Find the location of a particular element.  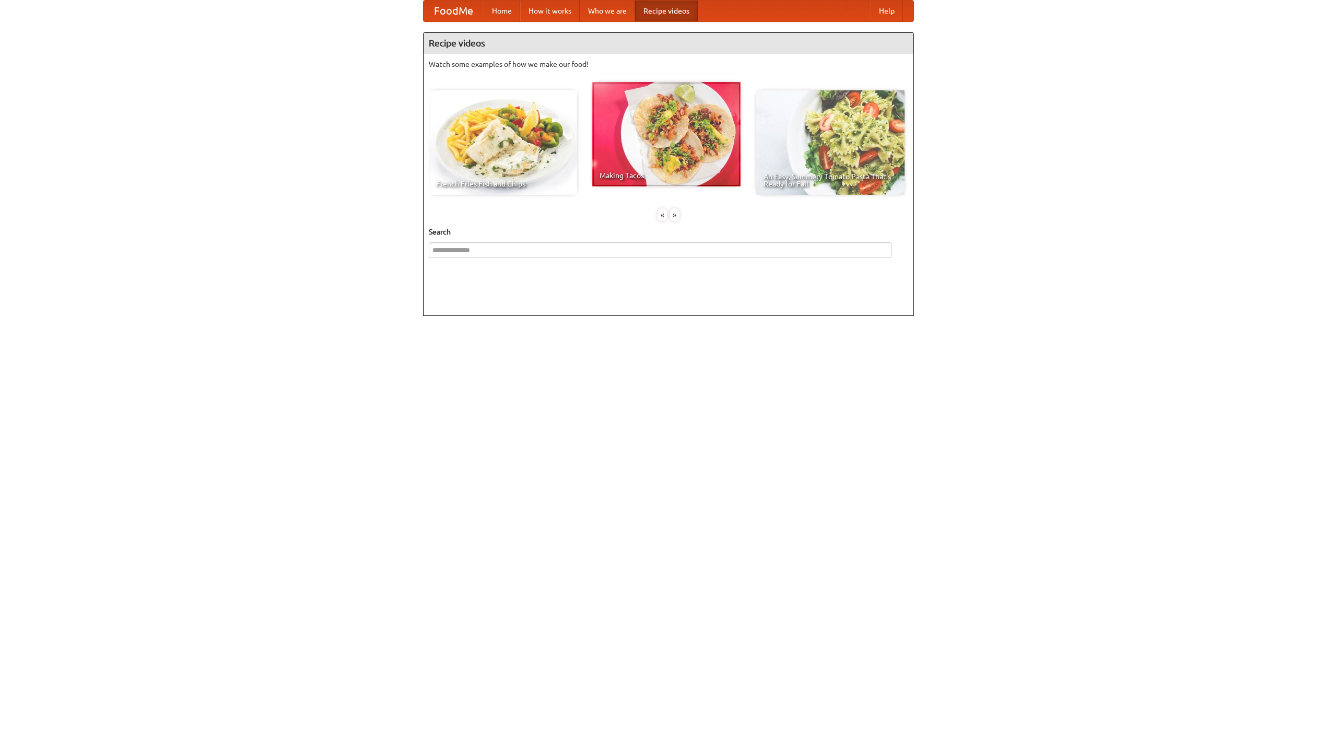

a: FoodMe is located at coordinates (453, 11).